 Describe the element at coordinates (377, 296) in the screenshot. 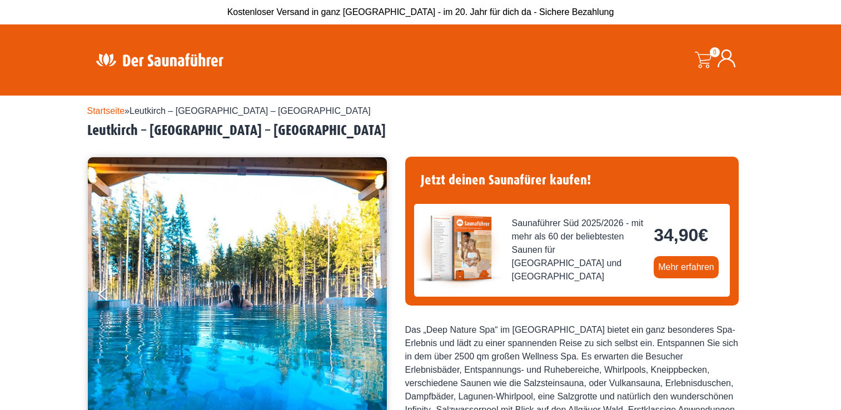

I see `button: Next` at that location.